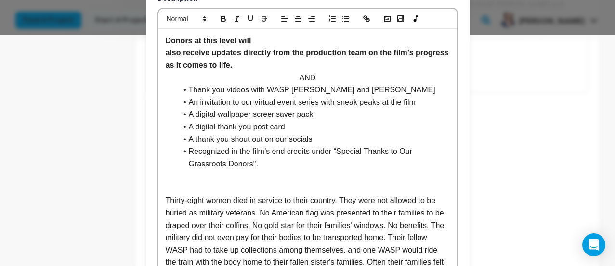  I want to click on li: A digital thank you post card, so click(314, 127).